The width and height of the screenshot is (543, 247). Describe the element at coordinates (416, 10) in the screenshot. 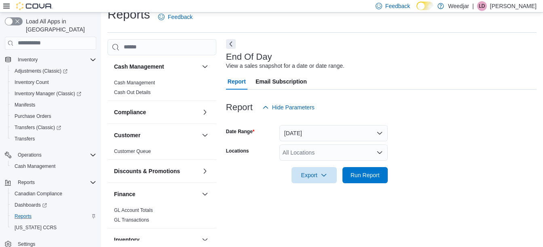

I see `span: Dark Mode` at that location.